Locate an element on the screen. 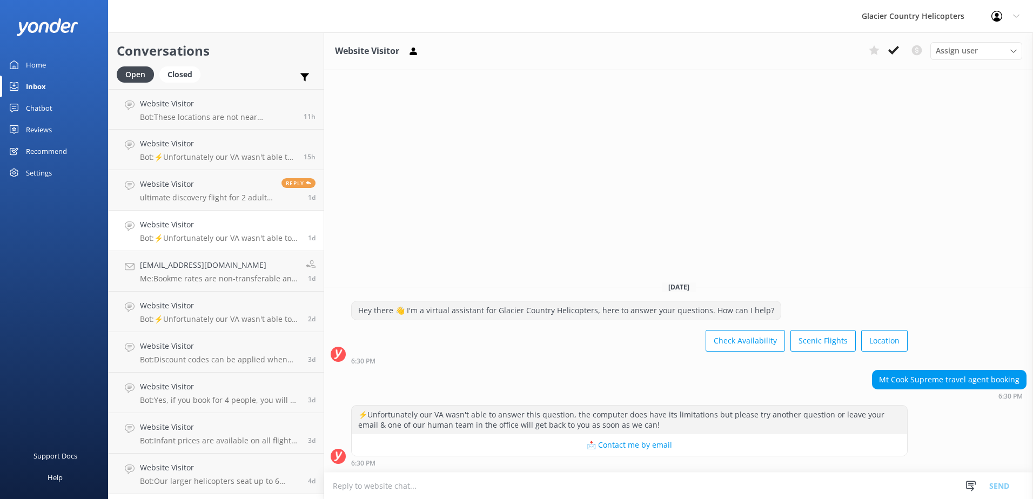 This screenshot has height=499, width=1033. div: Support Docs is located at coordinates (55, 456).